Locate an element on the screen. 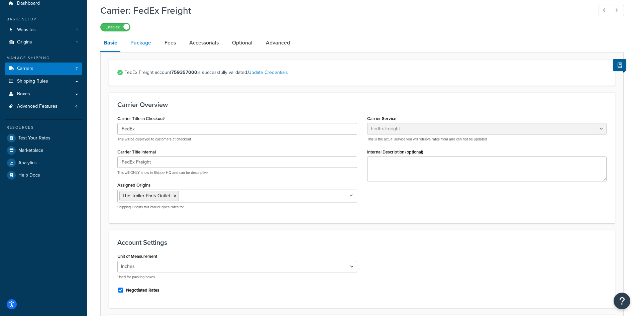 This screenshot has height=316, width=637. span: Dashboard is located at coordinates (28, 3).